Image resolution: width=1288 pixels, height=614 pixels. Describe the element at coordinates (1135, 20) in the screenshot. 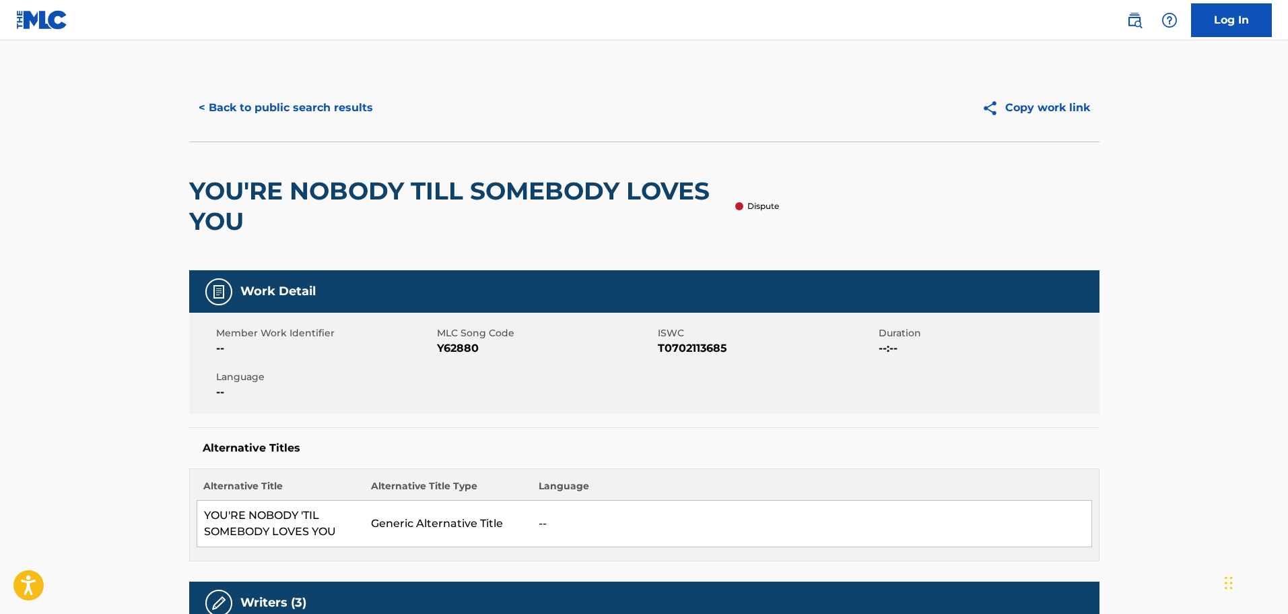

I see `a: Public Search` at that location.